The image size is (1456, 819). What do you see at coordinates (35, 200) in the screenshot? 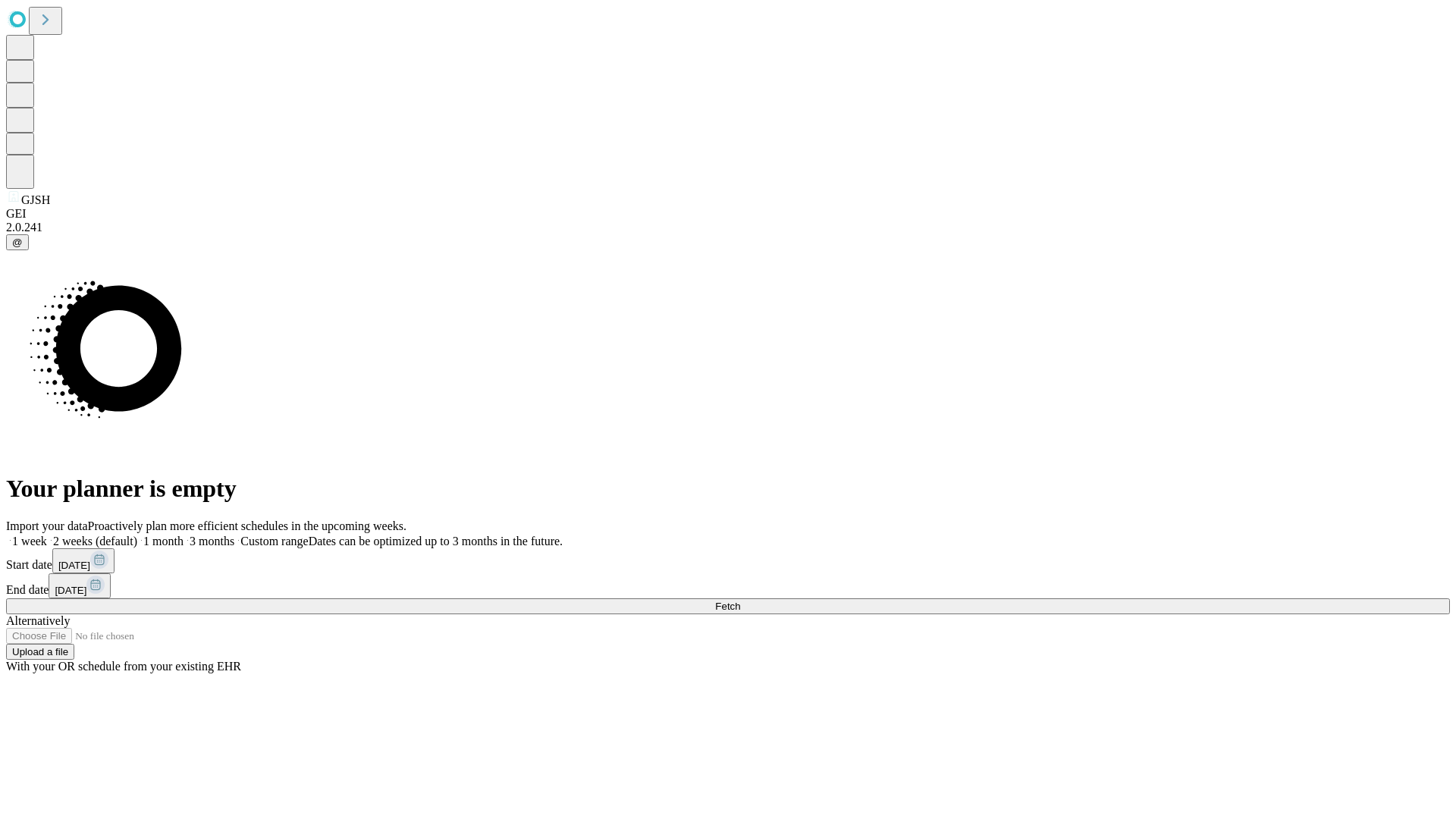
I see `span: GJSH` at bounding box center [35, 200].